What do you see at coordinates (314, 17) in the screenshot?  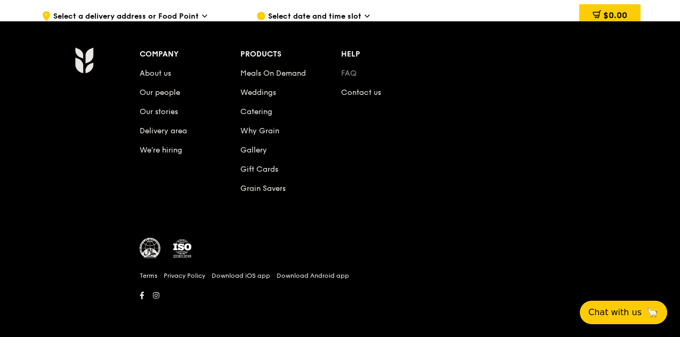 I see `span: Select date and time slot` at bounding box center [314, 17].